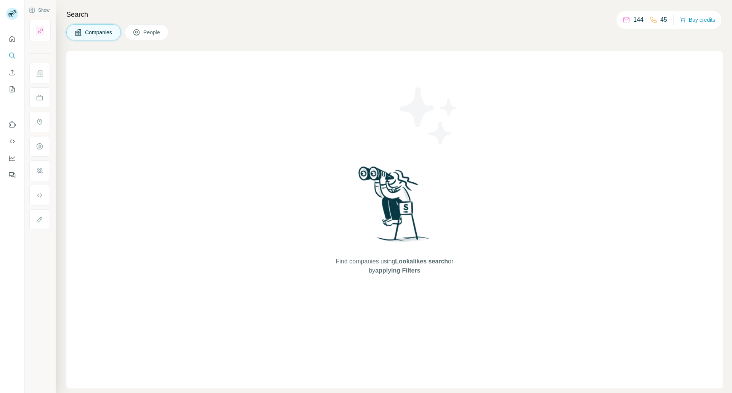  What do you see at coordinates (12, 89) in the screenshot?
I see `button: My lists` at bounding box center [12, 89].